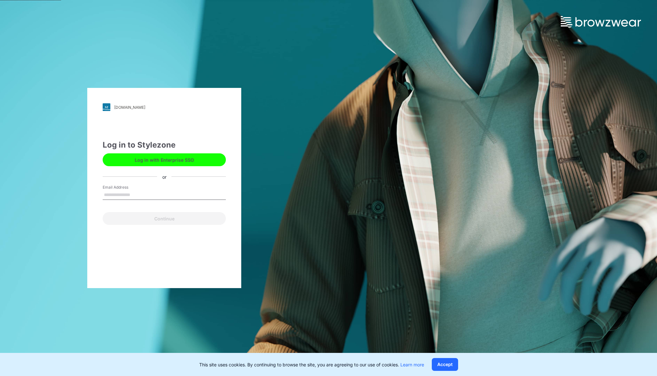 Image resolution: width=657 pixels, height=376 pixels. Describe the element at coordinates (445, 364) in the screenshot. I see `button: Accept` at that location.